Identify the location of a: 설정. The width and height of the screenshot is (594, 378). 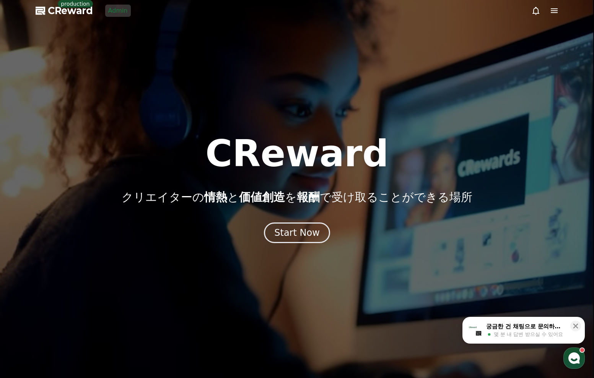
(123, 252).